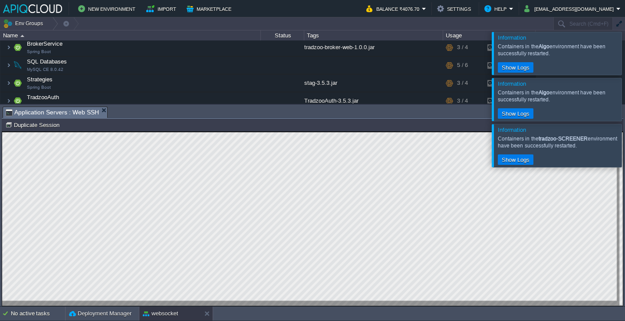 The width and height of the screenshot is (625, 321). Describe the element at coordinates (210, 9) in the screenshot. I see `button: Marketplace` at that location.